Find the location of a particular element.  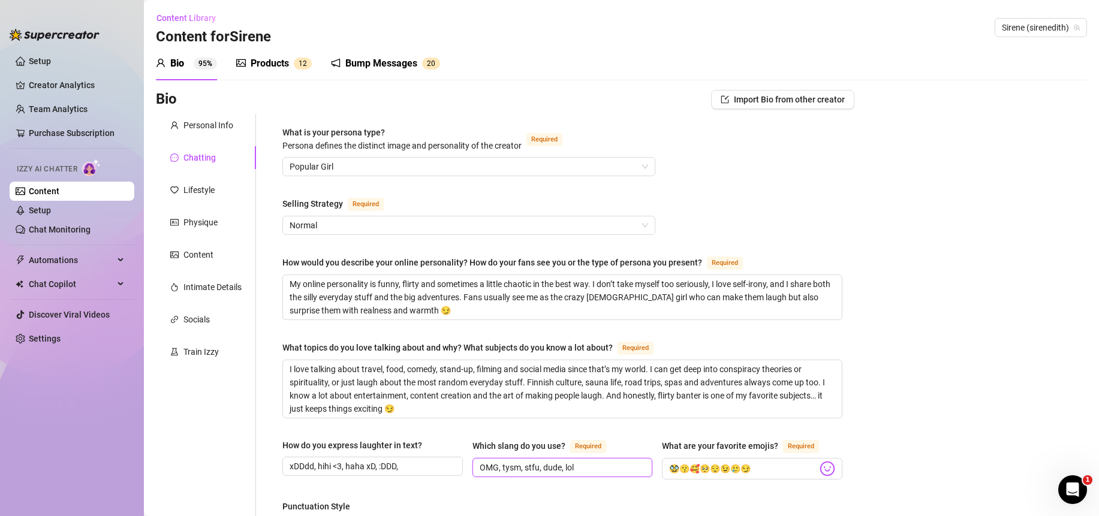

div: Punctuation Style is located at coordinates (316, 506).